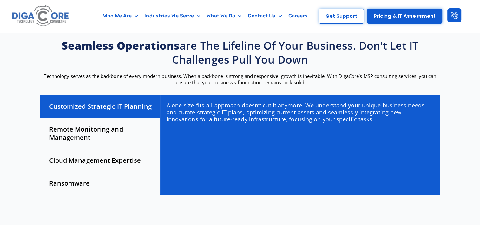 The image size is (480, 225). What do you see at coordinates (121, 45) in the screenshot?
I see `strong: Seamless operations` at bounding box center [121, 45].